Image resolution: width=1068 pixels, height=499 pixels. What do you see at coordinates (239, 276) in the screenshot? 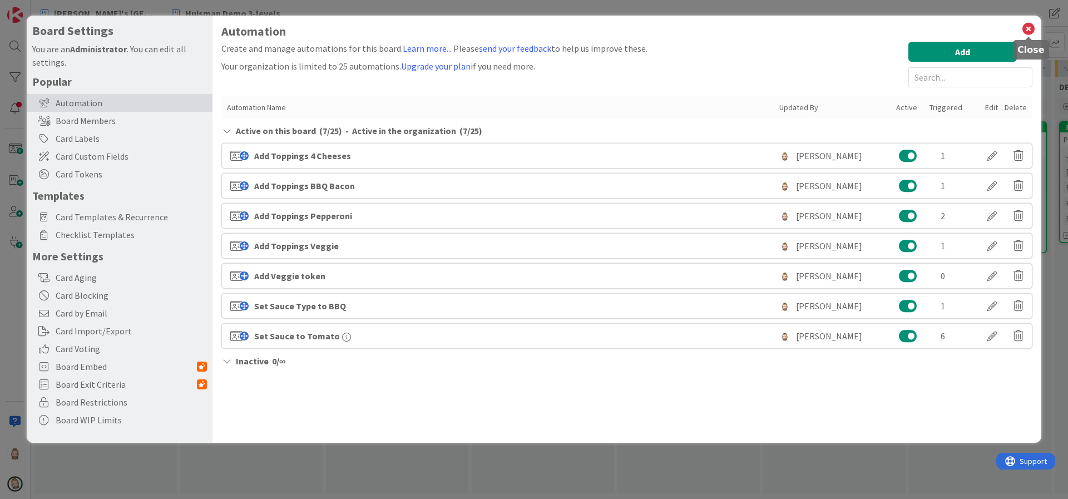
I see `img: card-is-created.svg` at bounding box center [239, 276].